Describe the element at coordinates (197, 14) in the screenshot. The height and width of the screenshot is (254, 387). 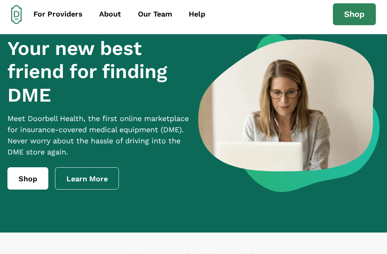
I see `a: Help` at that location.